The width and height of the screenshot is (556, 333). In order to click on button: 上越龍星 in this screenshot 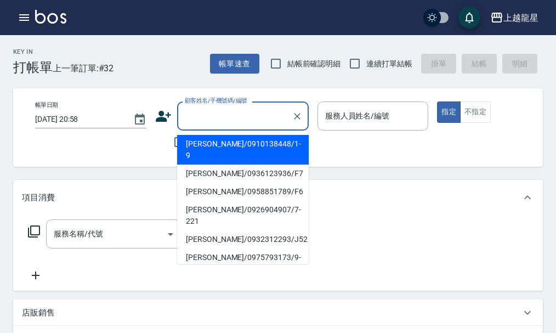, I will do `click(514, 18)`.